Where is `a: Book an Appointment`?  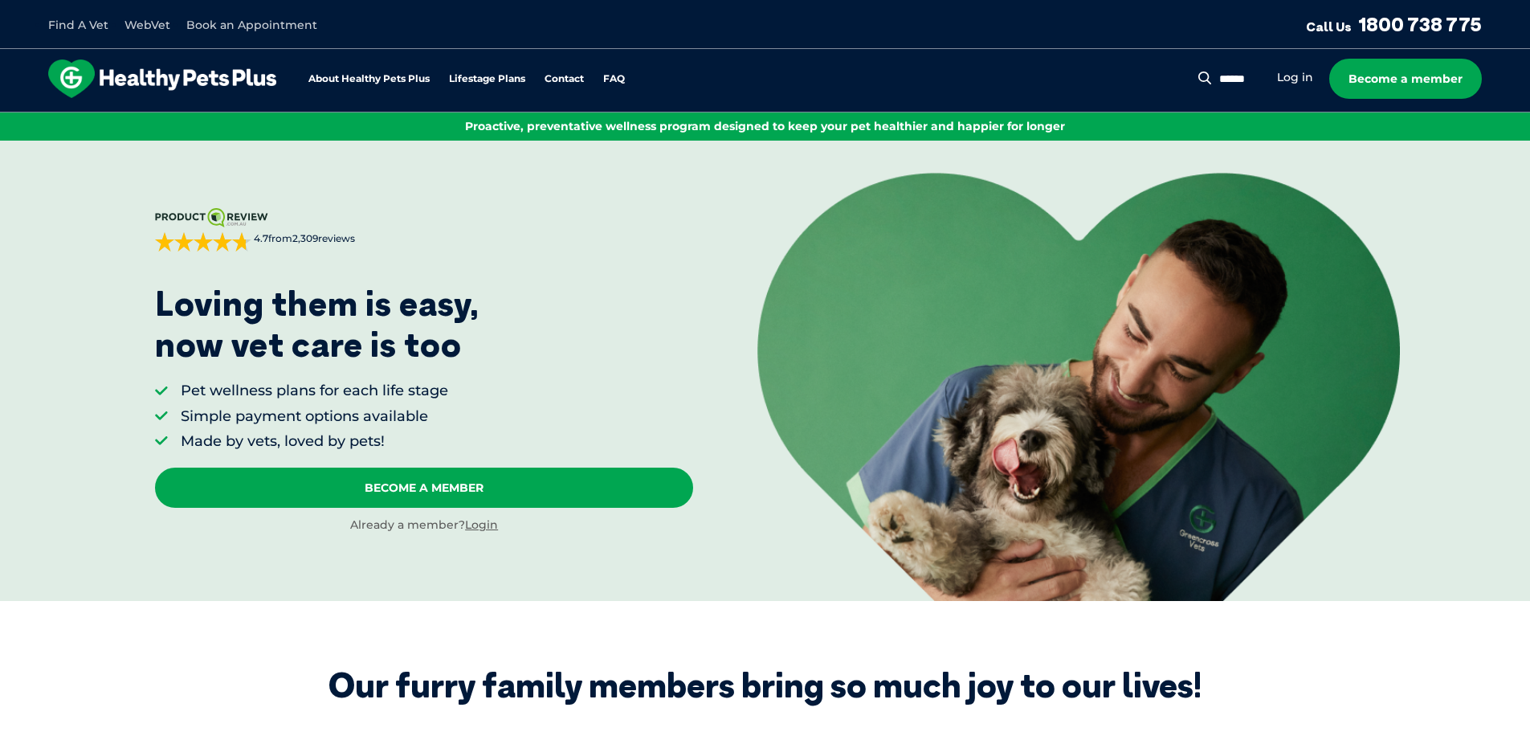
a: Book an Appointment is located at coordinates (251, 25).